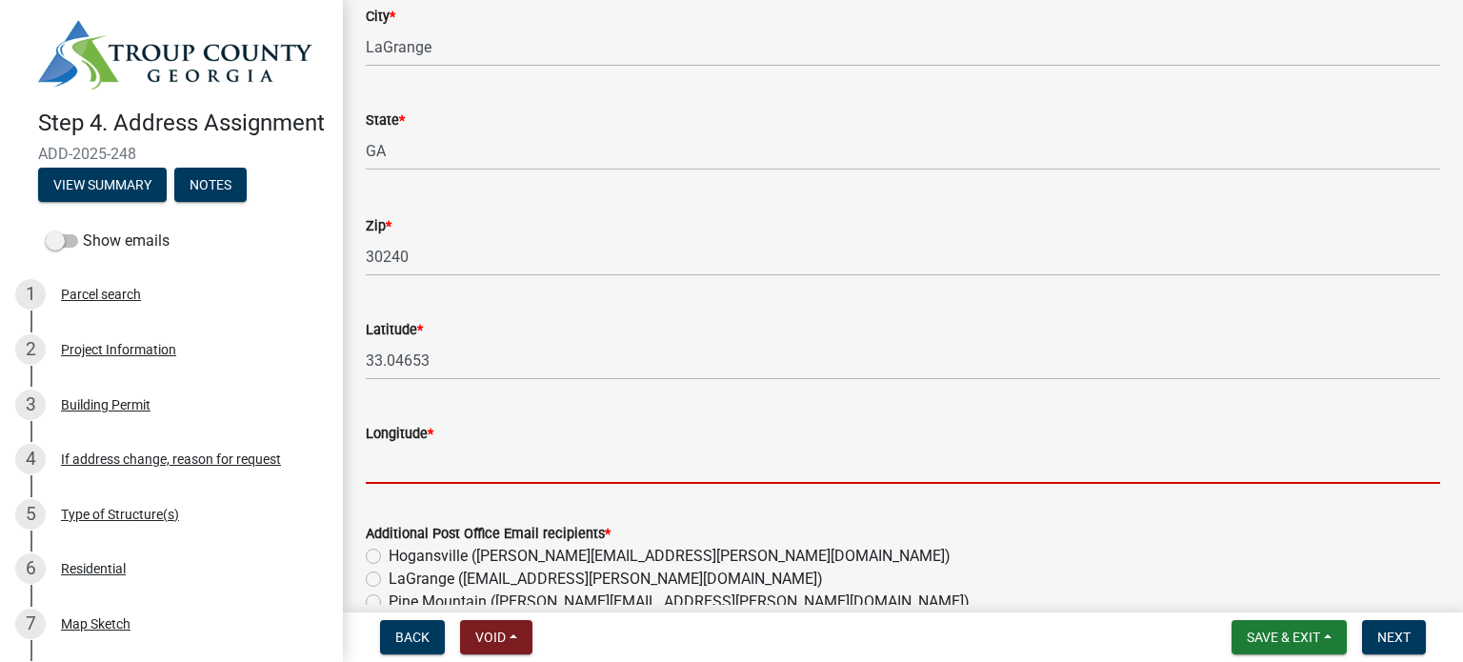 The image size is (1463, 662). I want to click on label: Latitude, so click(394, 331).